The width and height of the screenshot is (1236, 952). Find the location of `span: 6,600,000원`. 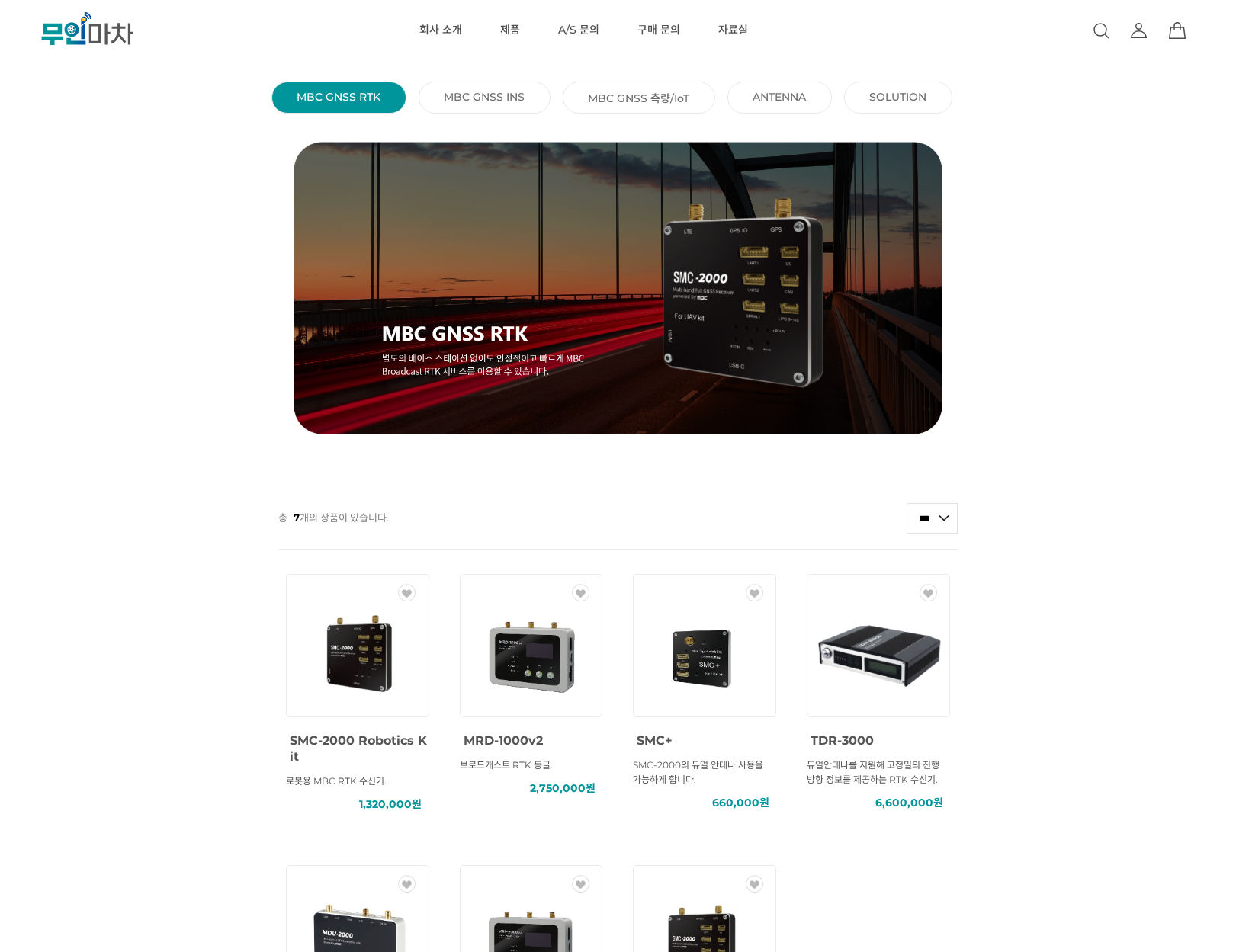

span: 6,600,000원 is located at coordinates (909, 802).